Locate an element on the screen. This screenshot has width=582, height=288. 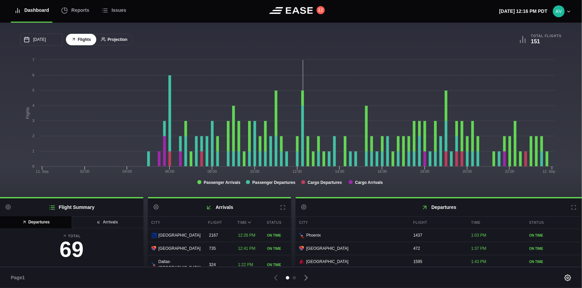
text: 0 is located at coordinates (33, 166).